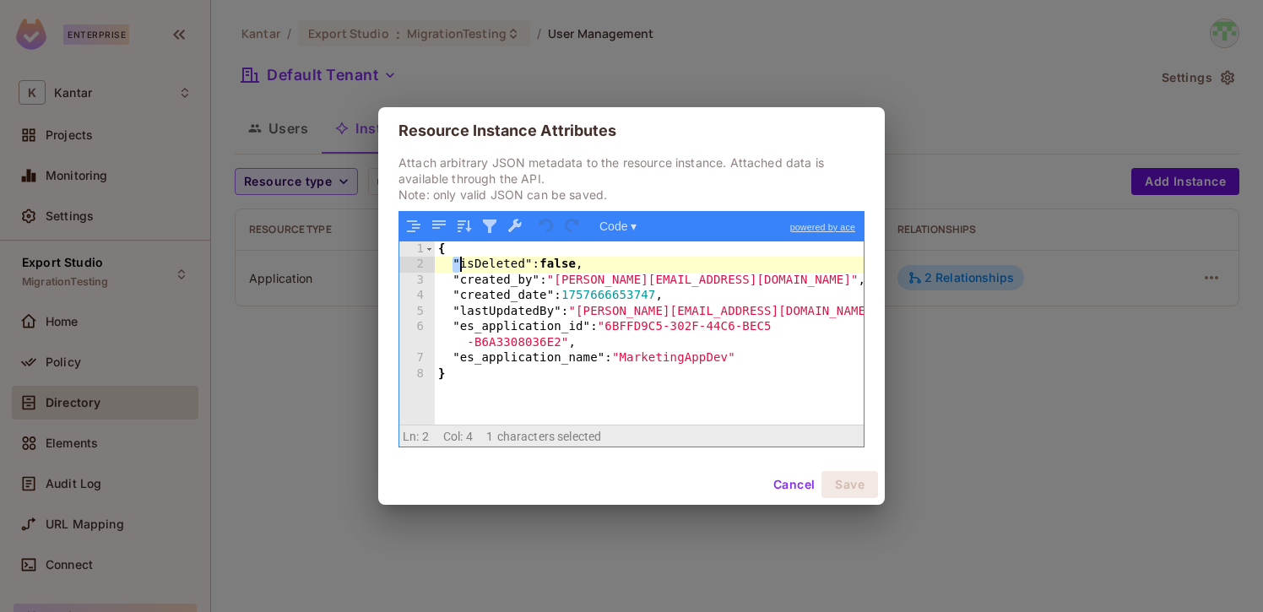 This screenshot has width=1263, height=612. Describe the element at coordinates (490, 226) in the screenshot. I see `button: Filter, sort, or transform contents` at that location.